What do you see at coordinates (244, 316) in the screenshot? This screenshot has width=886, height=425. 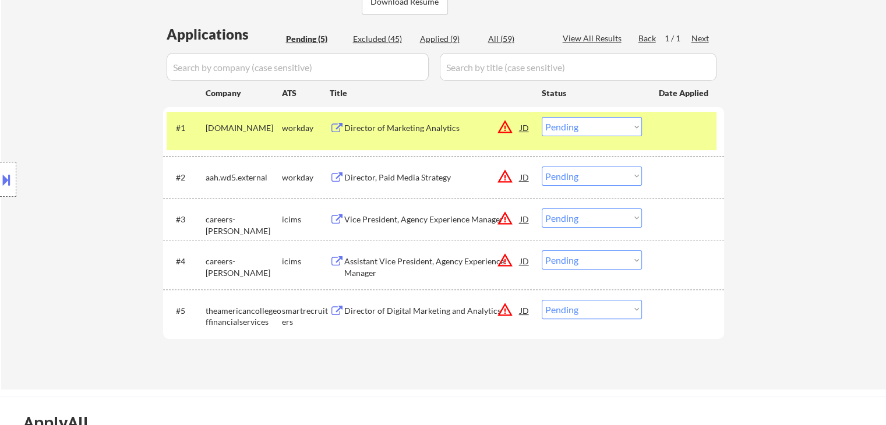 I see `div: theamericancollegeoffinancialservices` at bounding box center [244, 316].